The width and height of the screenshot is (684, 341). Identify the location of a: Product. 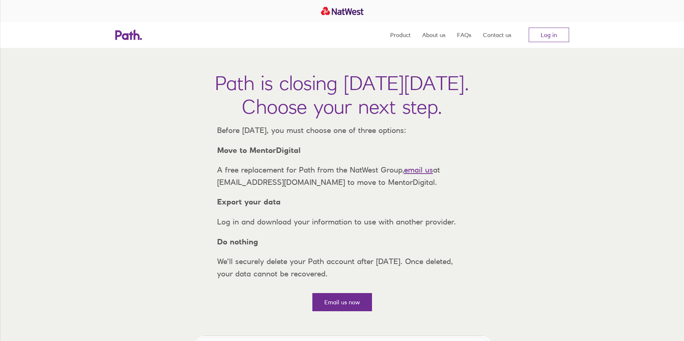
(400, 35).